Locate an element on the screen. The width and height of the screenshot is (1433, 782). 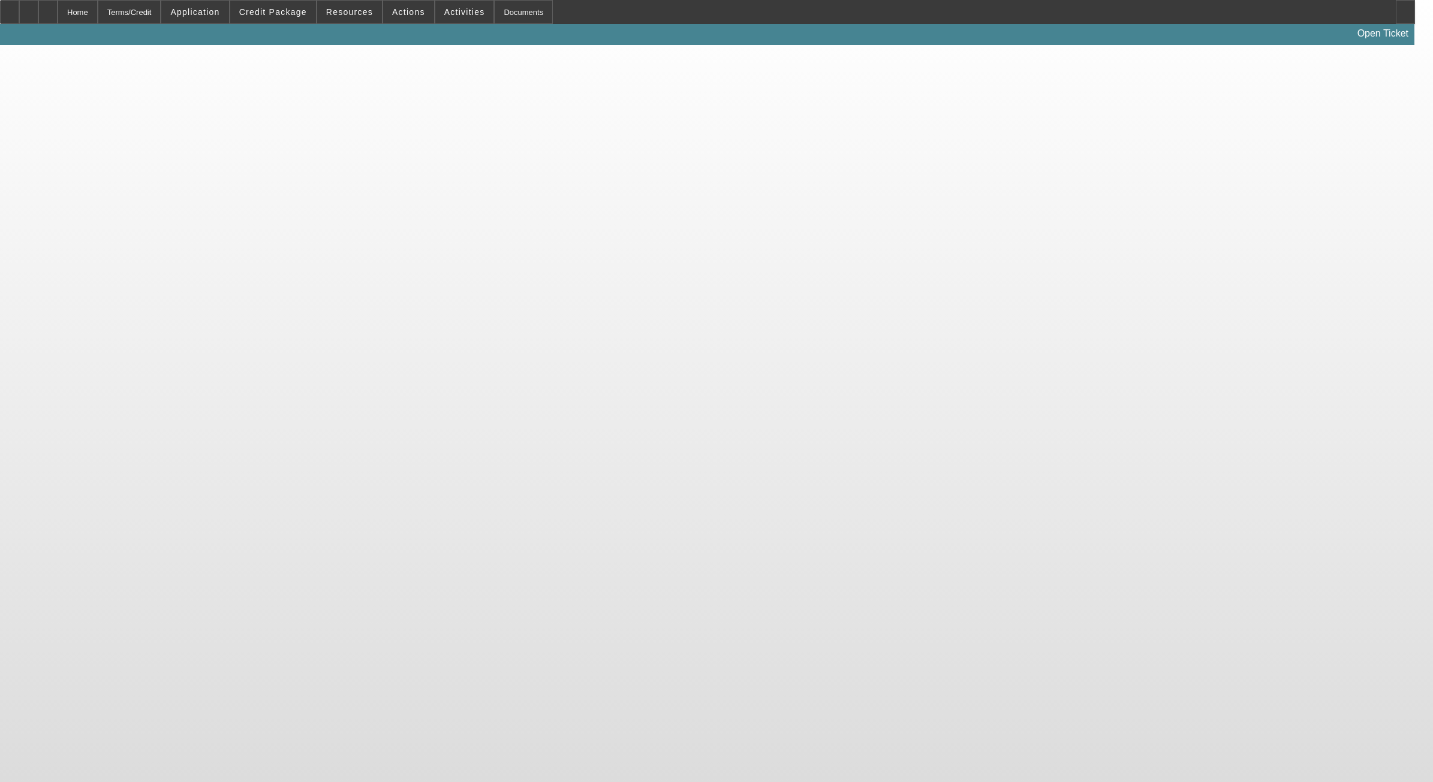
span: Credit Package is located at coordinates (273, 12).